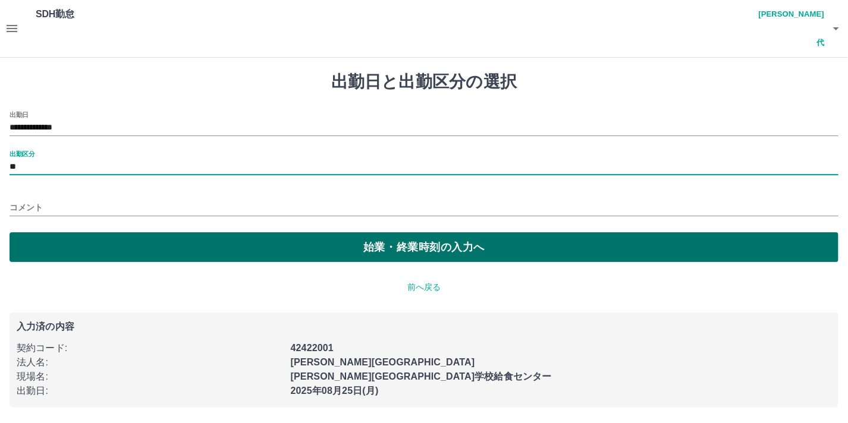 The height and width of the screenshot is (423, 848). I want to click on p: 前へ戻る, so click(424, 287).